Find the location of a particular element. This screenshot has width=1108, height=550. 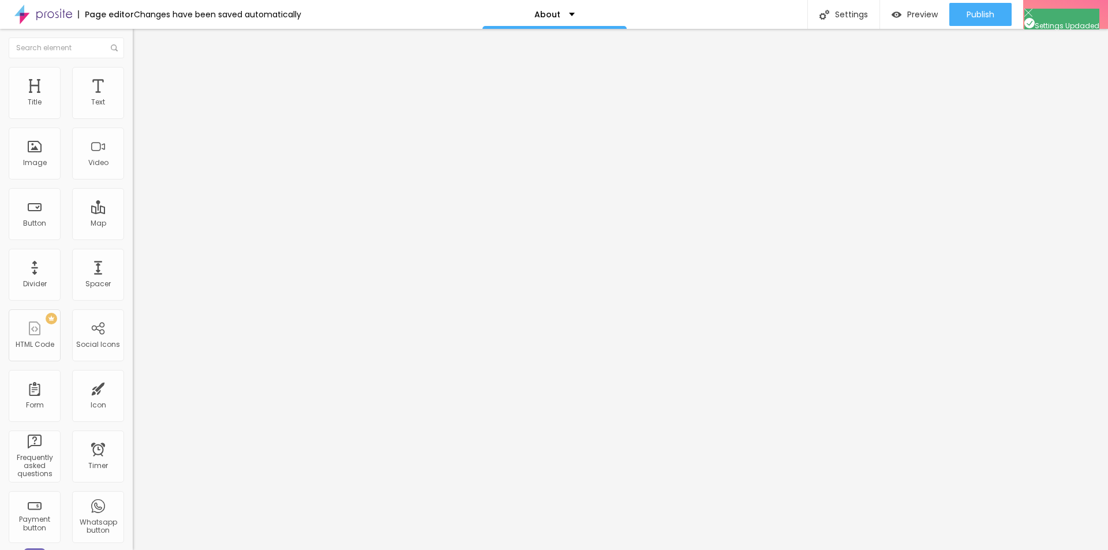

div: Spacer is located at coordinates (98, 284).